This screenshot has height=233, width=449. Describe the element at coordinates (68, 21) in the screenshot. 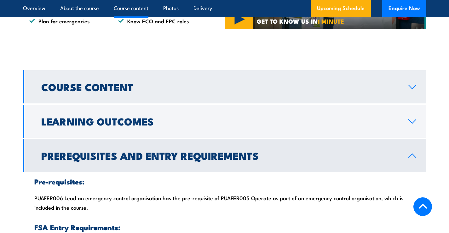

I see `li: Plan for emergencies` at that location.